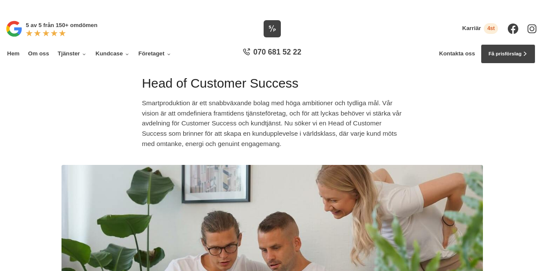 This screenshot has height=271, width=544. Describe the element at coordinates (113, 54) in the screenshot. I see `a: Kundcase` at that location.